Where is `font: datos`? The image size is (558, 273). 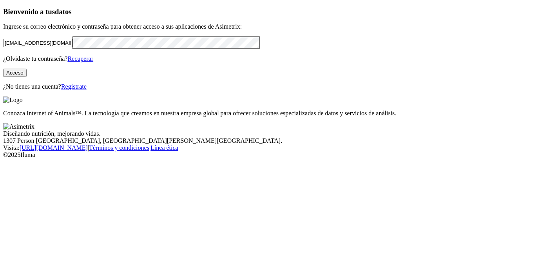
font: datos is located at coordinates (63, 11).